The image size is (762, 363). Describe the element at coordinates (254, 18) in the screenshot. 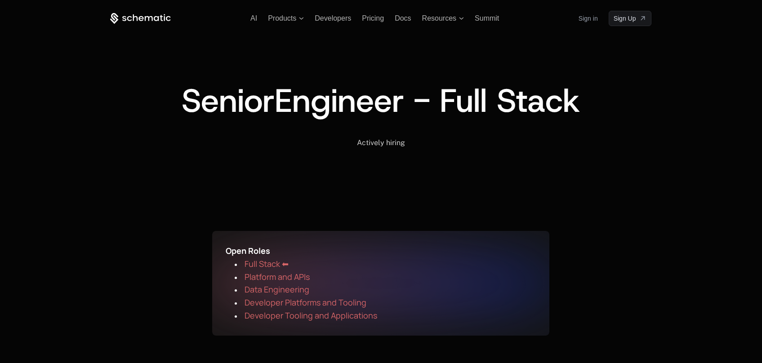

I see `span: AI` at that location.